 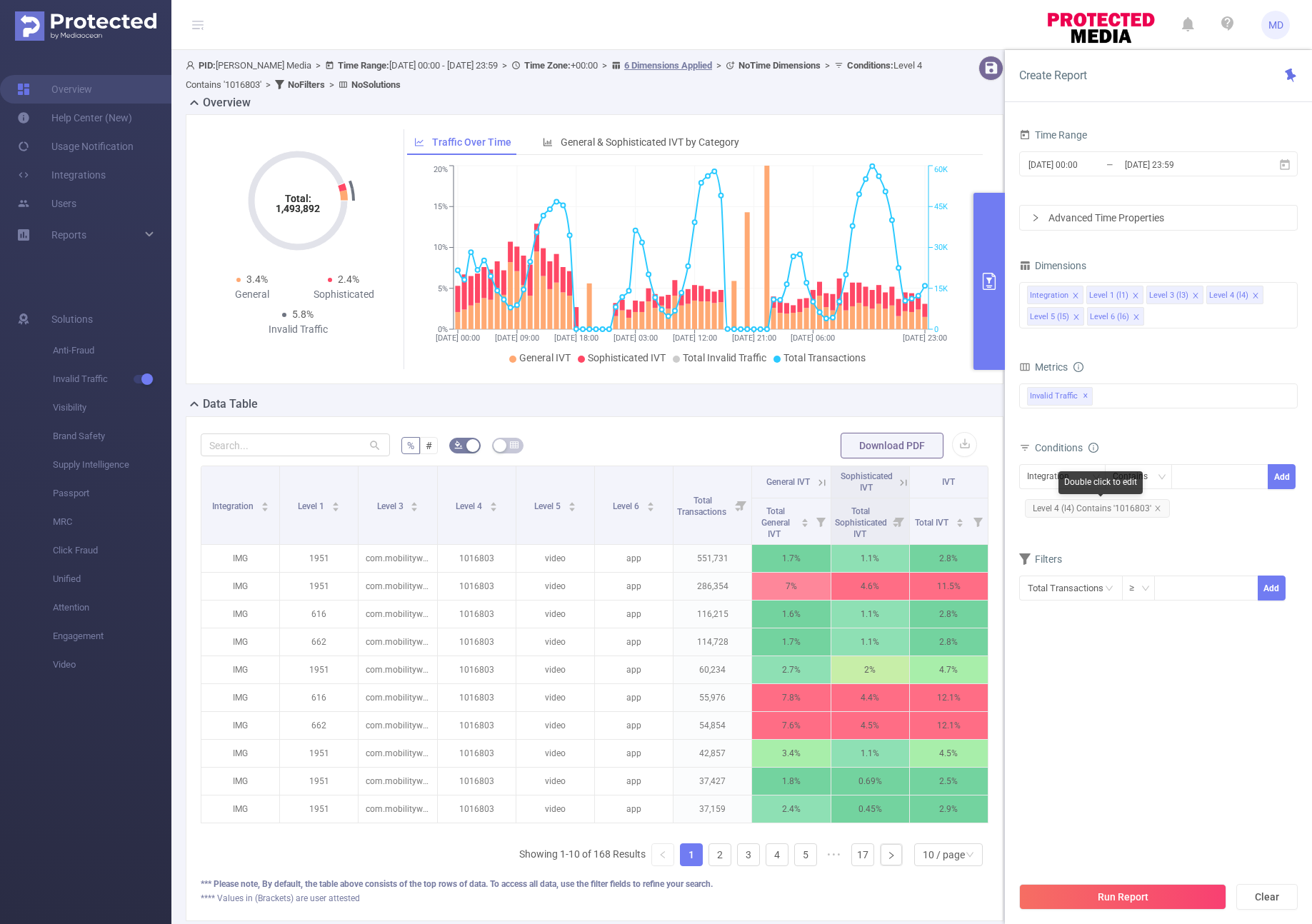 What do you see at coordinates (1116, 316) in the screenshot?
I see `li: Level 6 (l6)` at bounding box center [1116, 316].